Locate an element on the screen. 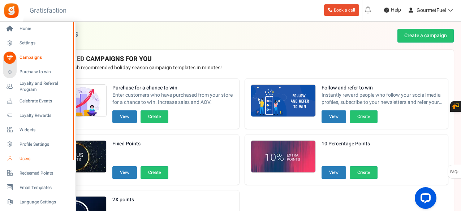 The height and width of the screenshot is (211, 461). a: Language Settings is located at coordinates (38, 202).